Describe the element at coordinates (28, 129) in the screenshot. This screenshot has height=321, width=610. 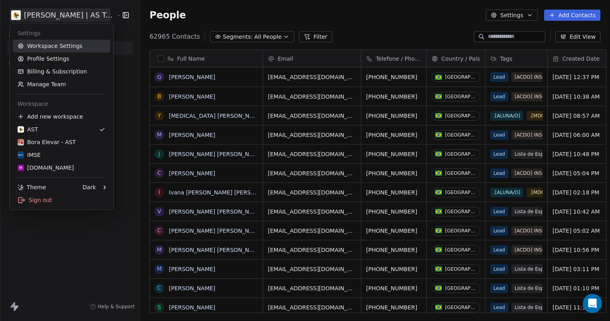
I see `div: AST` at that location.